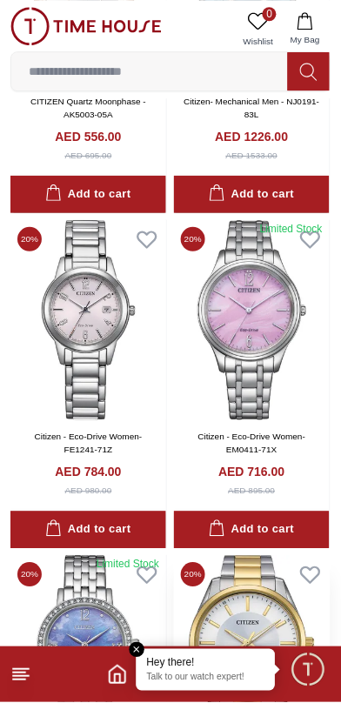  What do you see at coordinates (305, 39) in the screenshot?
I see `span: My Bag` at bounding box center [305, 39].